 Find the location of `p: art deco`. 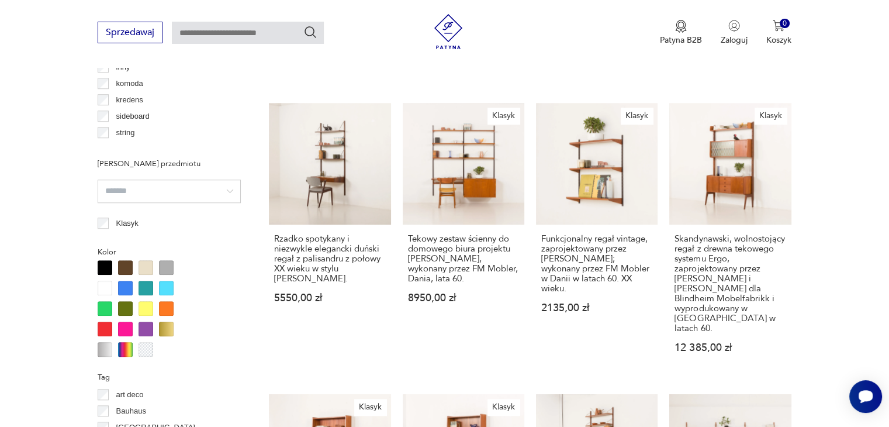

p: art deco is located at coordinates (130, 394).